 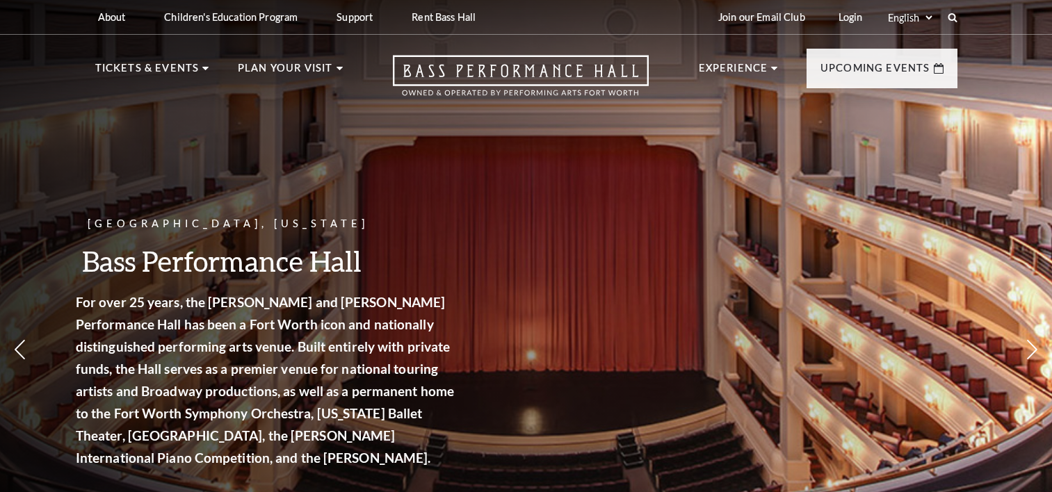 What do you see at coordinates (231, 17) in the screenshot?
I see `p: Children's Education Program` at bounding box center [231, 17].